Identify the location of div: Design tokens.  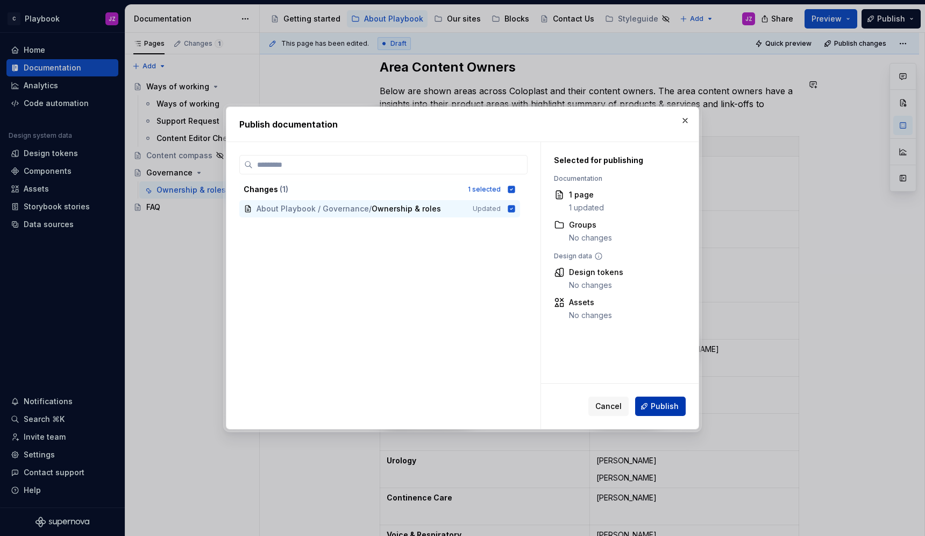
(596, 272).